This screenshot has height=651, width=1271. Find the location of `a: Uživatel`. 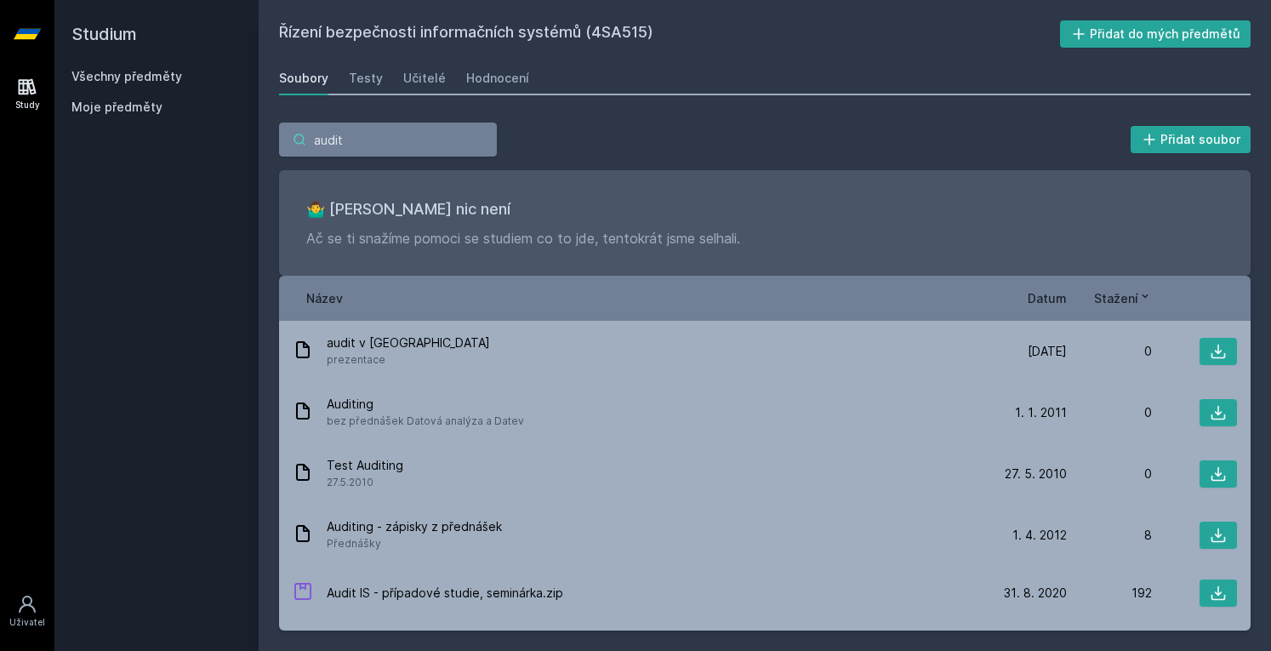

a: Uživatel is located at coordinates (27, 611).